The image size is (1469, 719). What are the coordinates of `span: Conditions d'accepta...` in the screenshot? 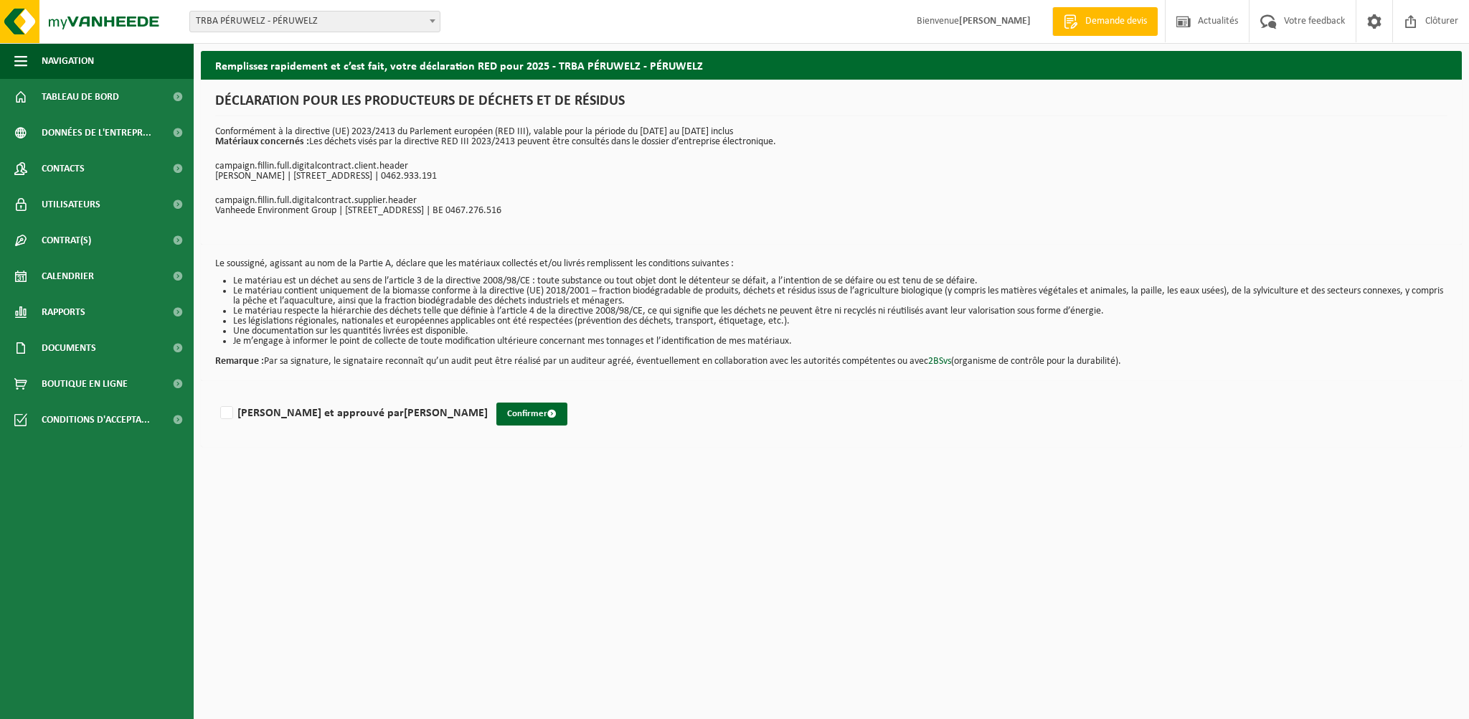 It's located at (95, 420).